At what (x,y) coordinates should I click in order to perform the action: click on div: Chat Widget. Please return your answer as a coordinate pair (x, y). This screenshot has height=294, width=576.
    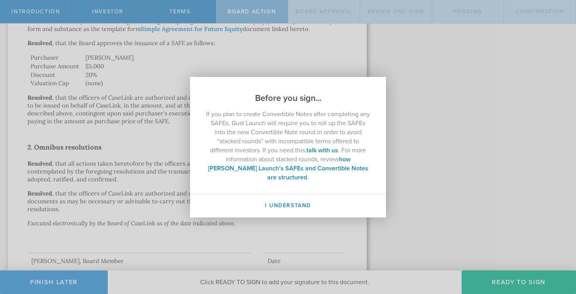
    Looking at the image, I should click on (557, 251).